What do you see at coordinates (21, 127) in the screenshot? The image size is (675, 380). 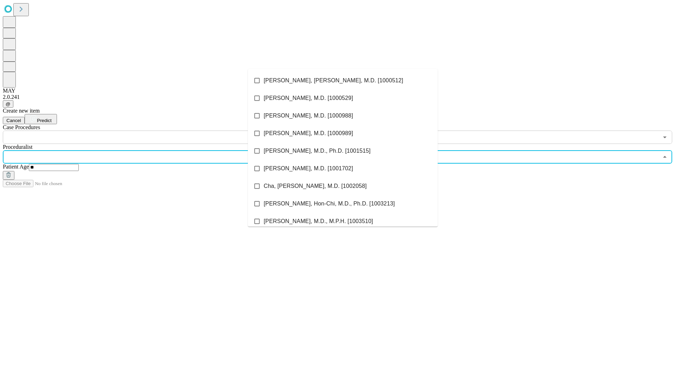 I see `span: Scheduled Procedure` at bounding box center [21, 127].